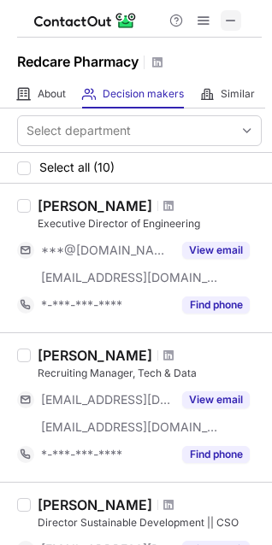  What do you see at coordinates (150, 373) in the screenshot?
I see `div: Recruiting Manager, Tech & Data` at bounding box center [150, 373].